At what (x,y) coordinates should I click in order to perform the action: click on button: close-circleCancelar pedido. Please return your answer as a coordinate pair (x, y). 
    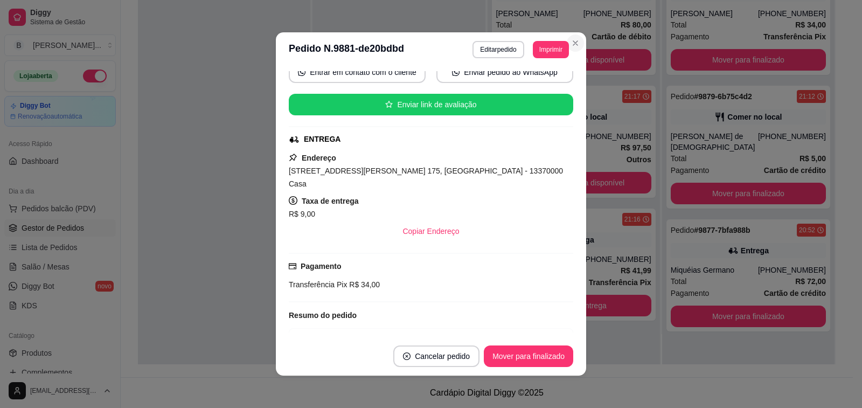
    Looking at the image, I should click on (436, 356).